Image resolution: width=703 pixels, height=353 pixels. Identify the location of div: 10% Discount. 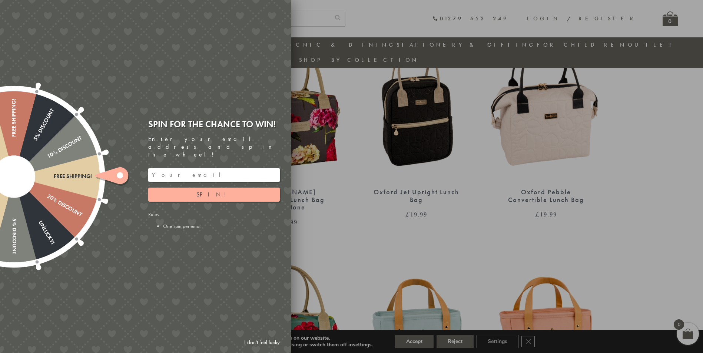
(47, 157).